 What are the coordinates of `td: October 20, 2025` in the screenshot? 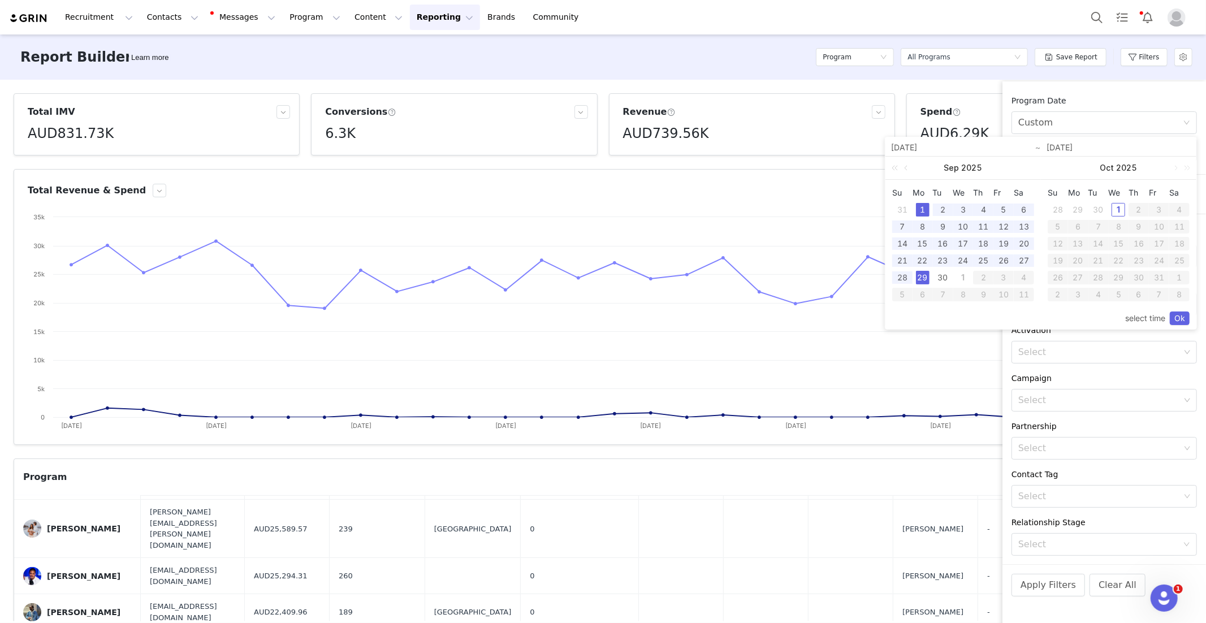 It's located at (1078, 261).